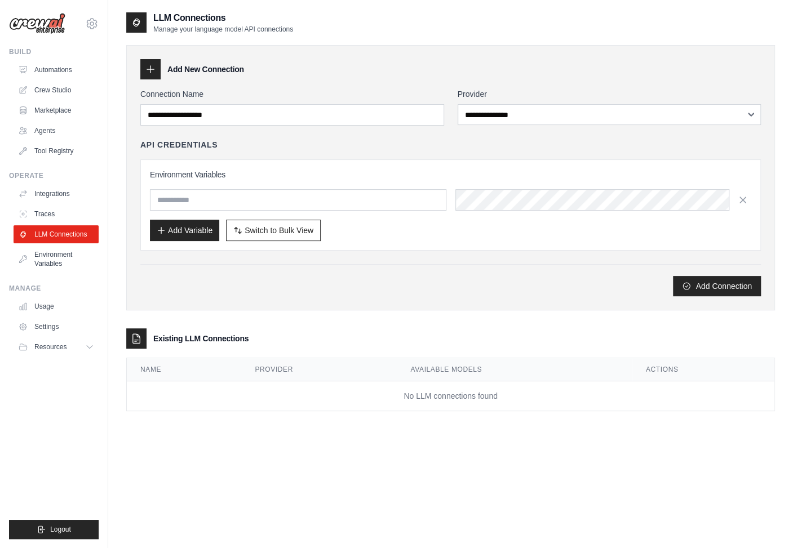 This screenshot has height=548, width=793. I want to click on a: Crew Studio, so click(56, 90).